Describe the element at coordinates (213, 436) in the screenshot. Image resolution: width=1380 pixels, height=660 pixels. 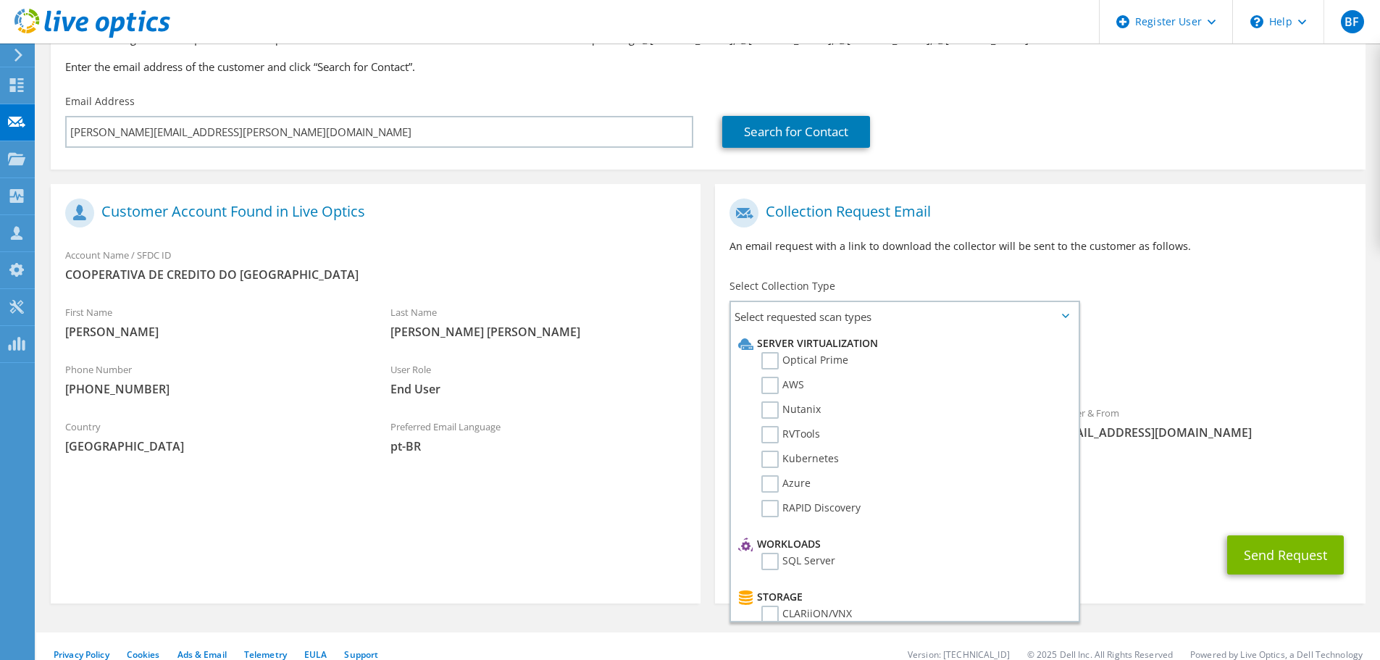
I see `div: Country` at that location.